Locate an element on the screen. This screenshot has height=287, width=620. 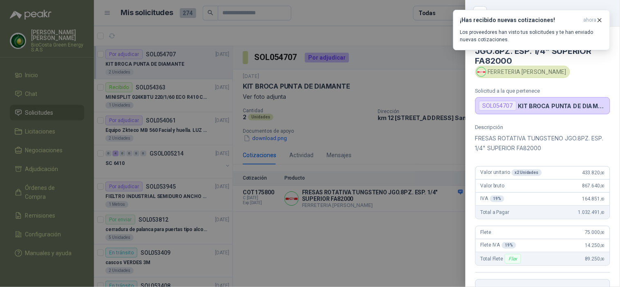
span: 89.250 is located at coordinates (594, 259).